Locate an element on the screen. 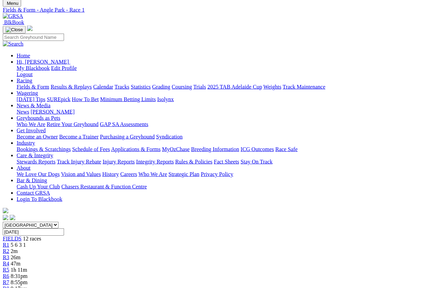  a: Bookings & Scratchings is located at coordinates (44, 149).